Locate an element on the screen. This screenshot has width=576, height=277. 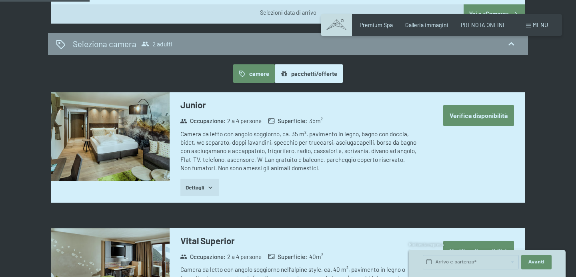
div: Selezioni data di arrivo is located at coordinates (288, 13).